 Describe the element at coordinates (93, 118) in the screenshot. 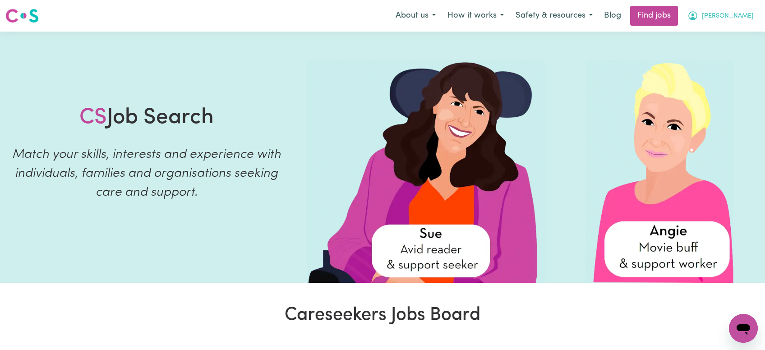

I see `span: CS` at that location.